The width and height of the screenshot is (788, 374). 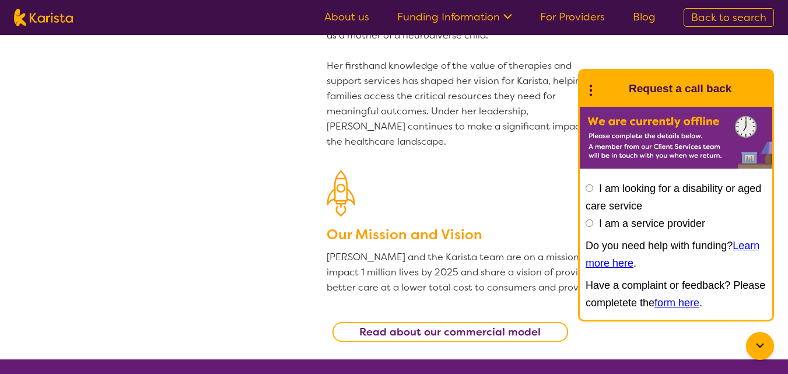 I want to click on label: I am looking for a disability or aged care service, so click(x=673, y=197).